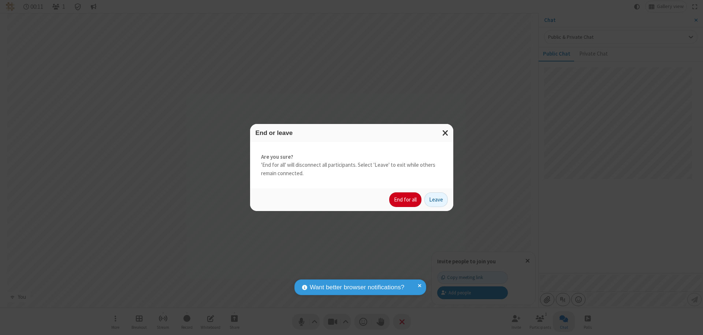  Describe the element at coordinates (405, 200) in the screenshot. I see `button: End for all` at that location.